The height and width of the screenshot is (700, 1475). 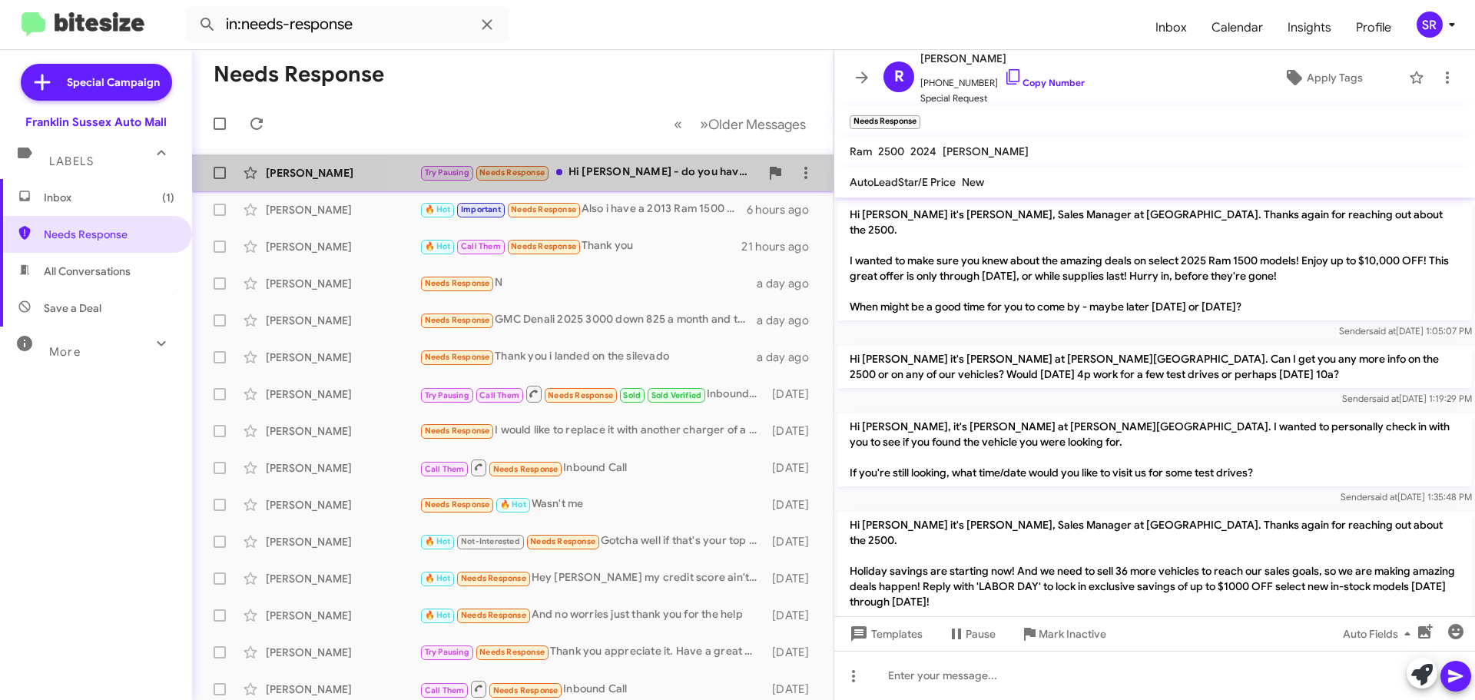 I want to click on div: Wasn't me, so click(x=592, y=504).